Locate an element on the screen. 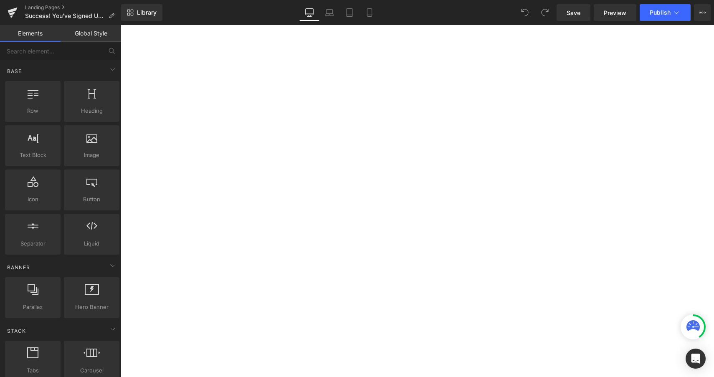 The height and width of the screenshot is (377, 714). div: Open Intercom Messenger is located at coordinates (696, 359).